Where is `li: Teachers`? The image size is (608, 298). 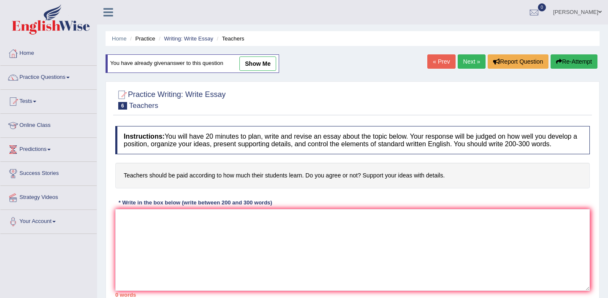
li: Teachers is located at coordinates (230, 38).